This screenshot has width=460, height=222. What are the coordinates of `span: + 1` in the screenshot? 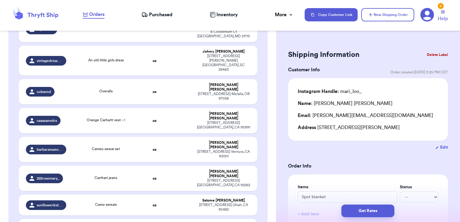 It's located at (123, 120).